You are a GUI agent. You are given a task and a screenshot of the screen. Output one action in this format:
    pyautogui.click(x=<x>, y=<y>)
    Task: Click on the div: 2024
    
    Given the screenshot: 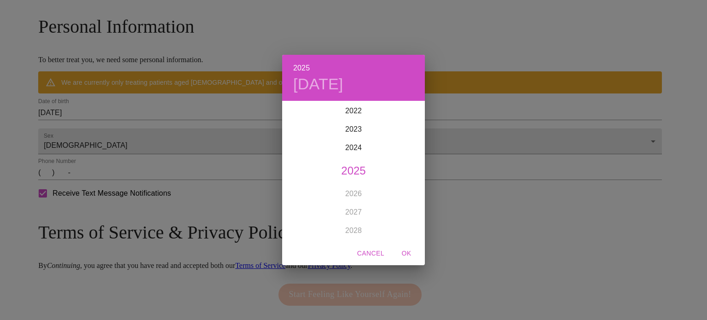 What is the action you would take?
    pyautogui.click(x=354, y=148)
    